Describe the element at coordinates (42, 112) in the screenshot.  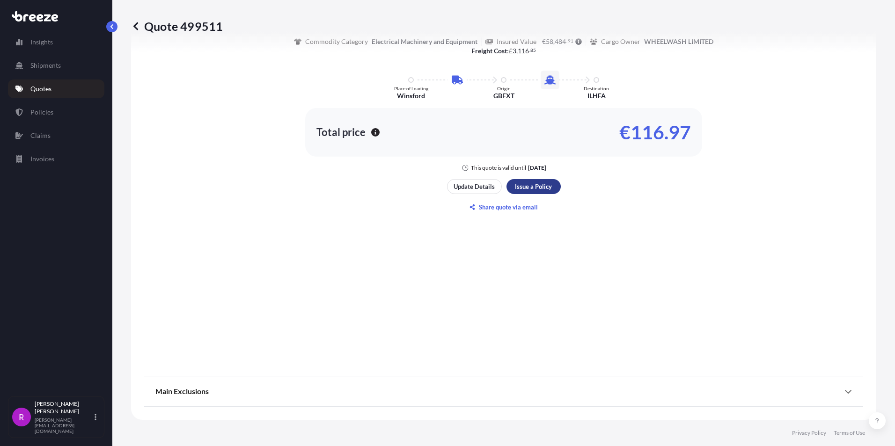
I see `p: Policies` at that location.